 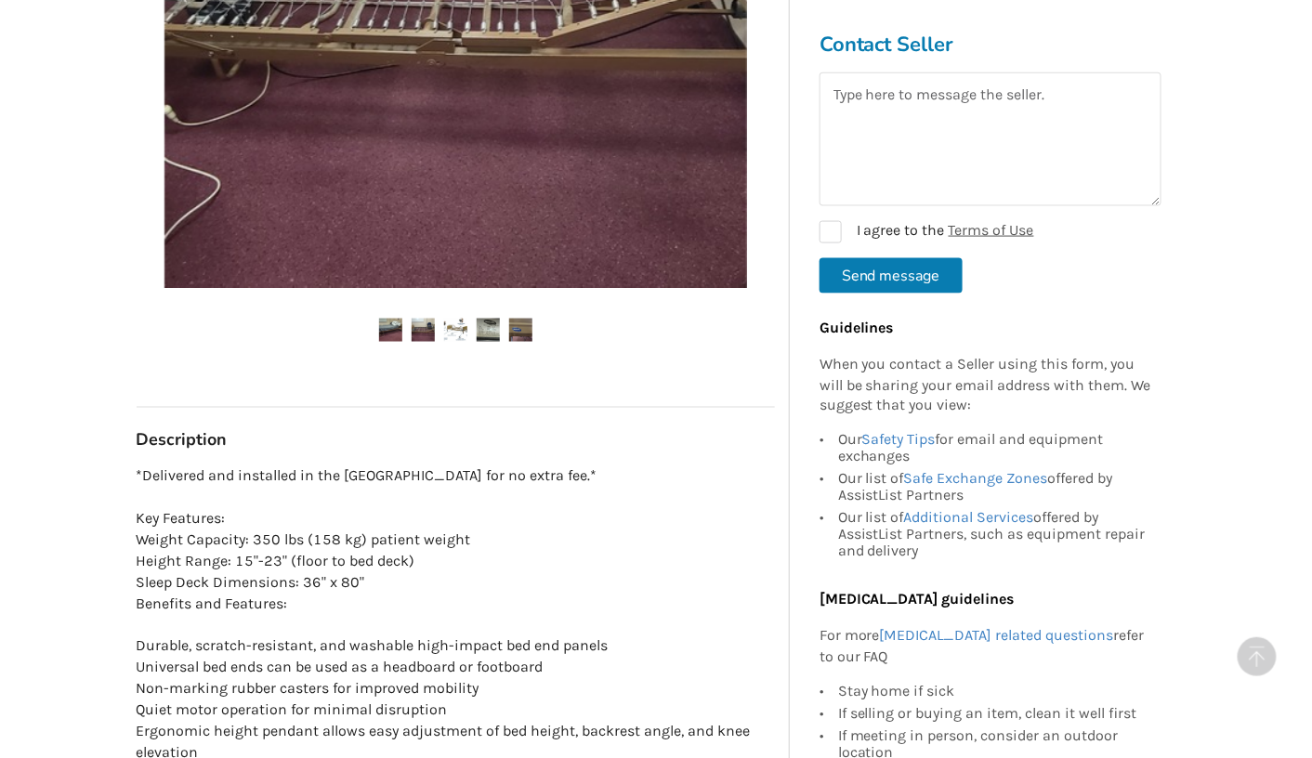 What do you see at coordinates (891, 275) in the screenshot?
I see `button: Send message` at bounding box center [891, 275].